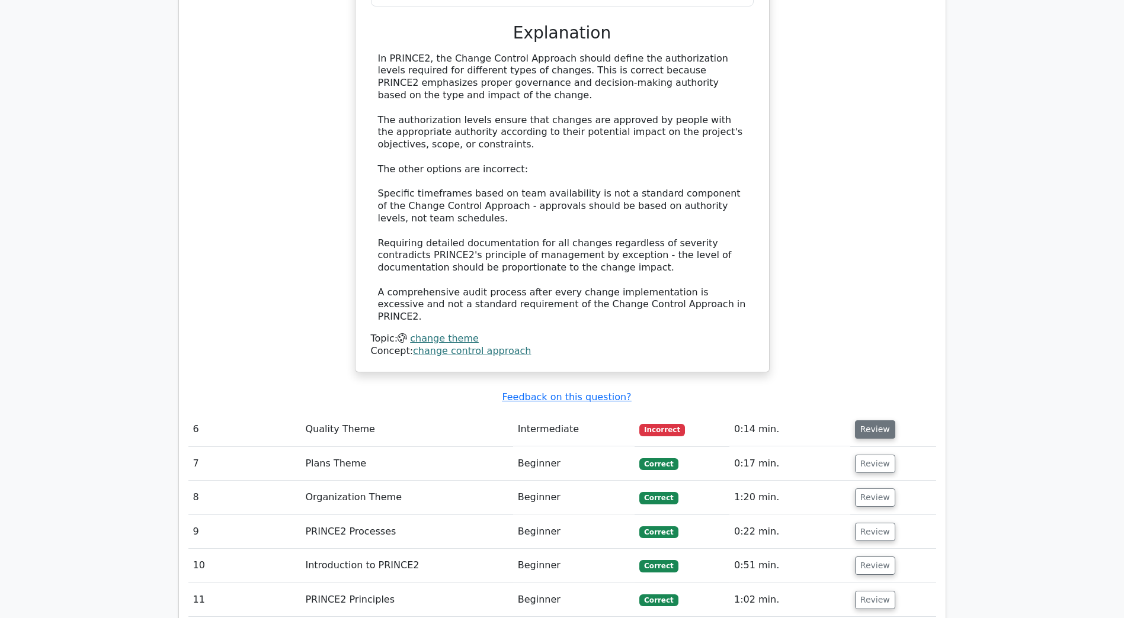  What do you see at coordinates (562, 33) in the screenshot?
I see `h3: Explanation` at bounding box center [562, 33].